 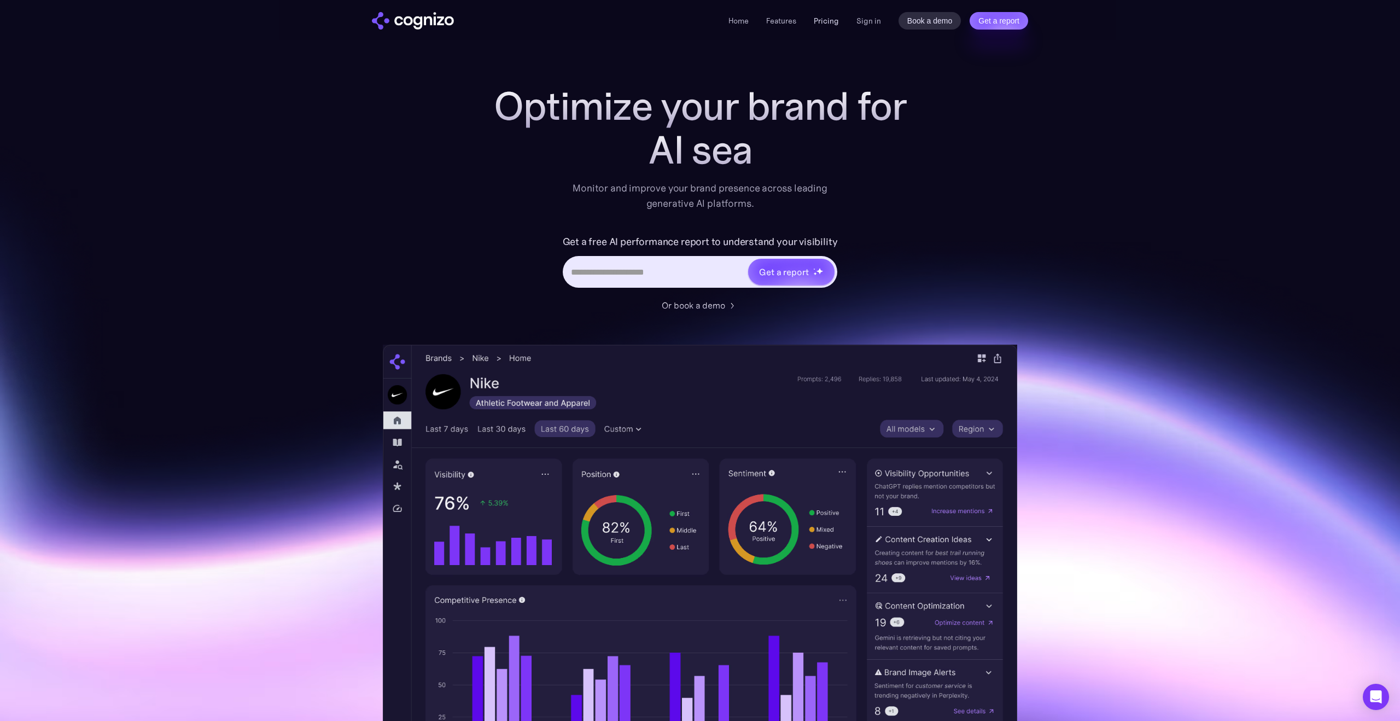 I want to click on img: cognizo logo, so click(x=413, y=21).